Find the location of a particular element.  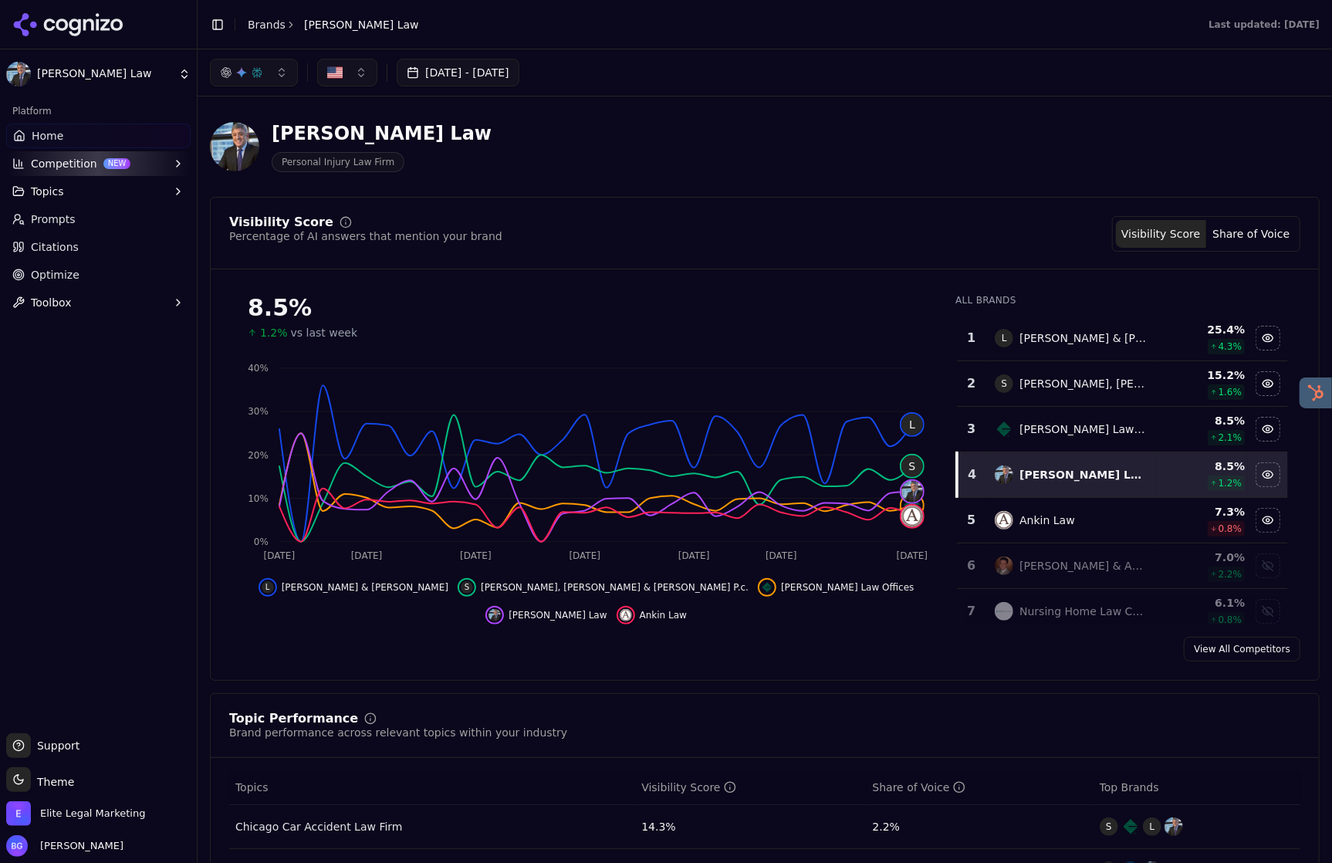

img: john j. malm & associates is located at coordinates (1004, 566).